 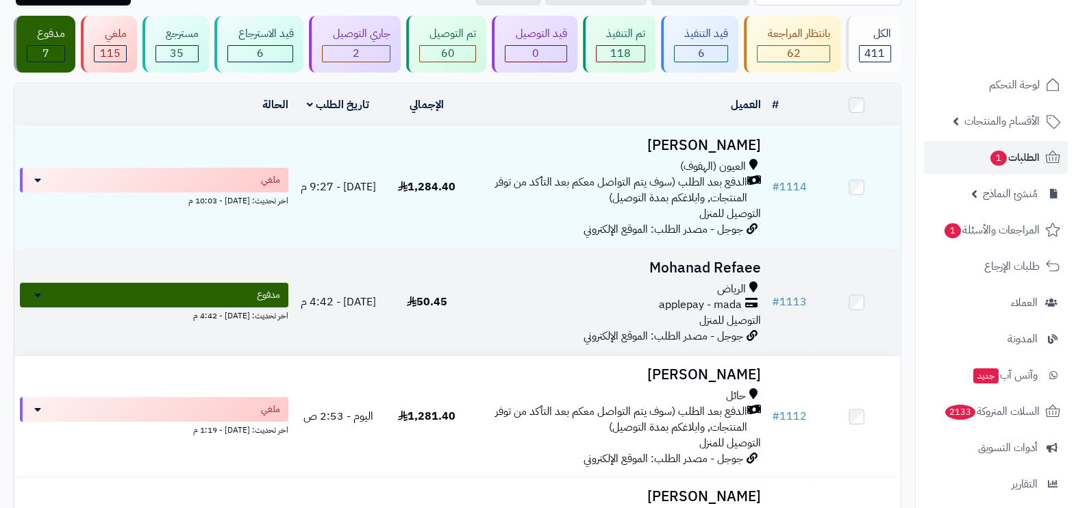 What do you see at coordinates (992, 412) in the screenshot?
I see `span: السلات المتروكة` at bounding box center [992, 412].